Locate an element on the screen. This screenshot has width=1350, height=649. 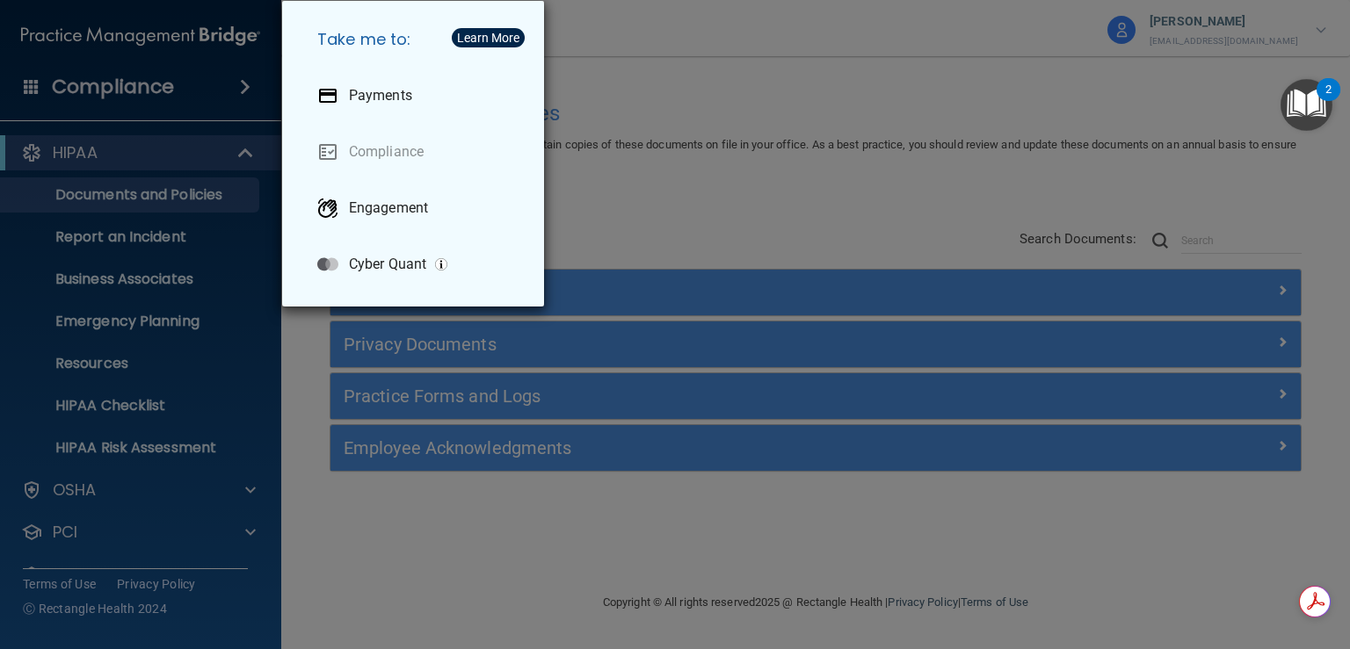
p: Cyber Quant is located at coordinates (387, 264).